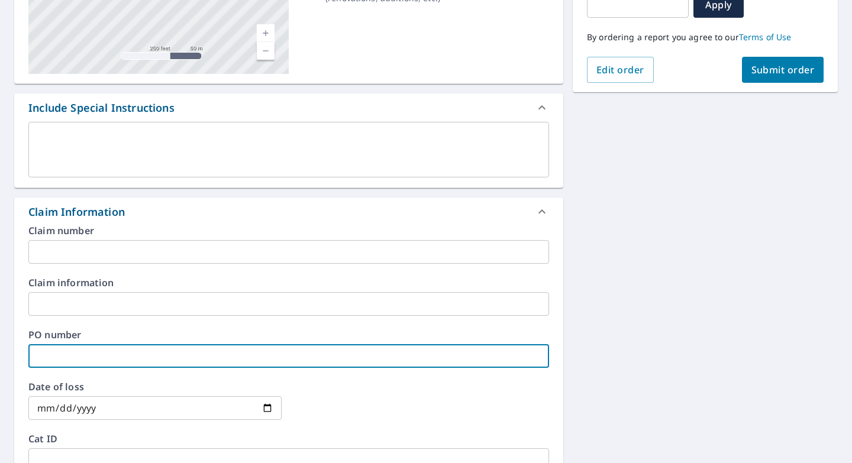  Describe the element at coordinates (620, 70) in the screenshot. I see `button: Edit order` at that location.